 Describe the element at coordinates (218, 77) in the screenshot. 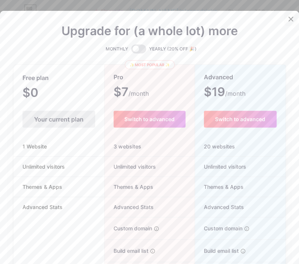

I see `span: Advanced` at that location.